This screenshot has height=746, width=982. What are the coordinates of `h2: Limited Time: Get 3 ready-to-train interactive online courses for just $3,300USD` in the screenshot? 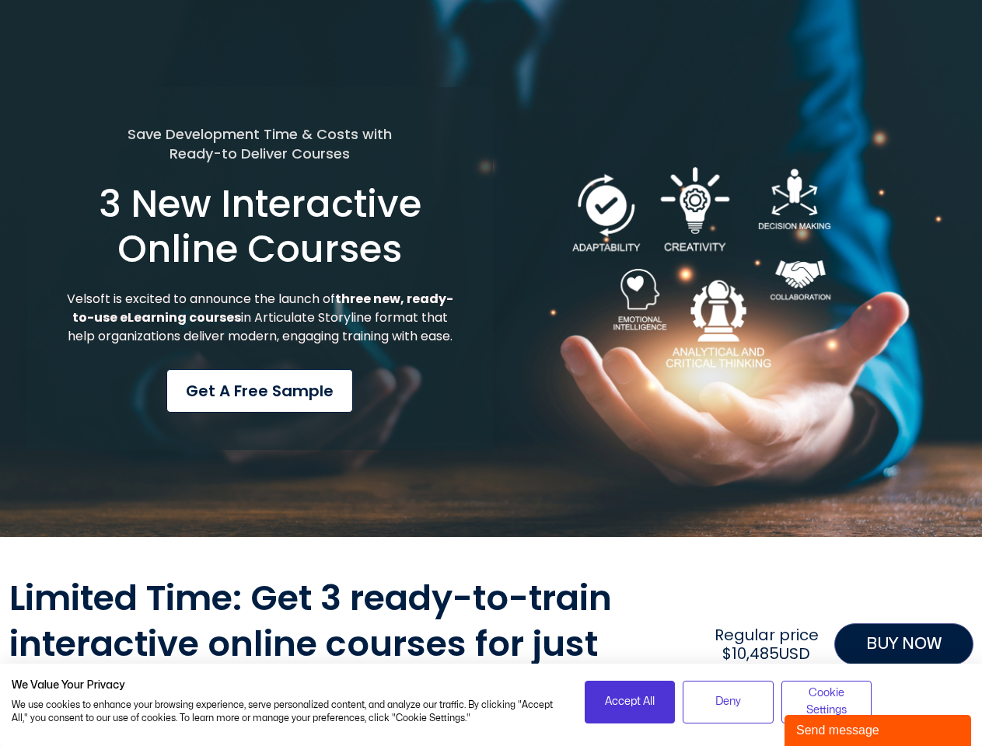 It's located at (354, 644).